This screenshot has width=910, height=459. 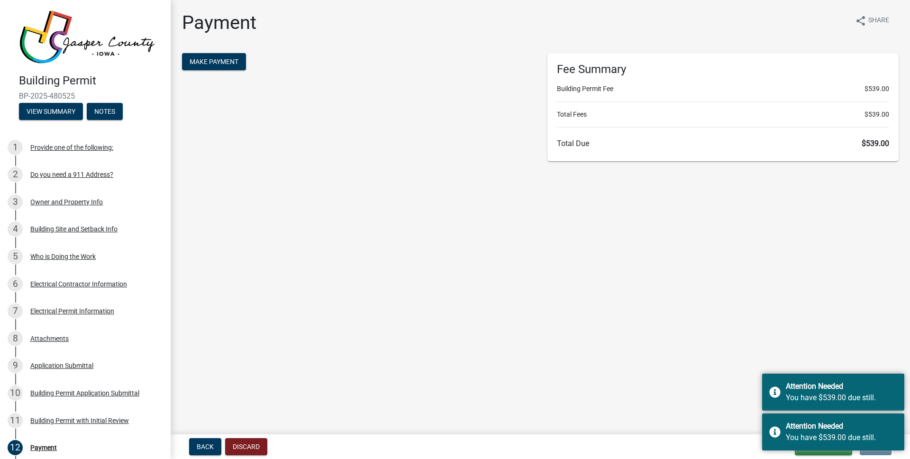 I want to click on button: Discard, so click(x=246, y=446).